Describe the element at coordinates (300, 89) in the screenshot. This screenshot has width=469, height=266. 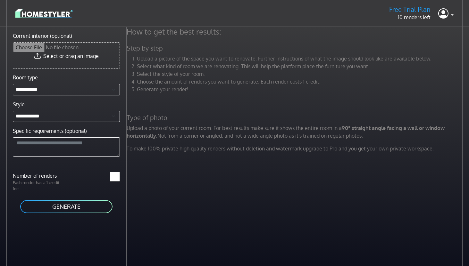
I see `li: Generate your render!` at that location.